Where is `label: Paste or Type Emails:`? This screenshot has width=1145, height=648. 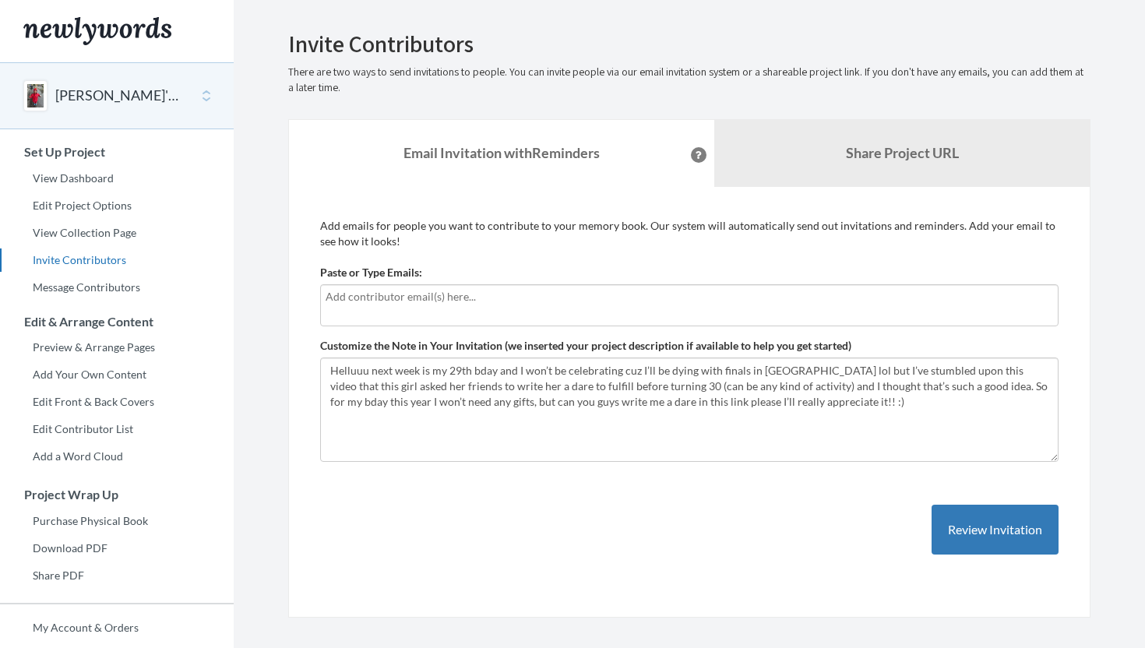 label: Paste or Type Emails: is located at coordinates (371, 273).